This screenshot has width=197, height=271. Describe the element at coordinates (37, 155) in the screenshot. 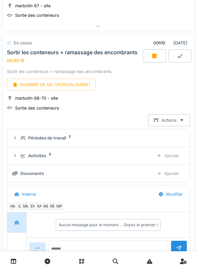

I see `div: Activités` at that location.